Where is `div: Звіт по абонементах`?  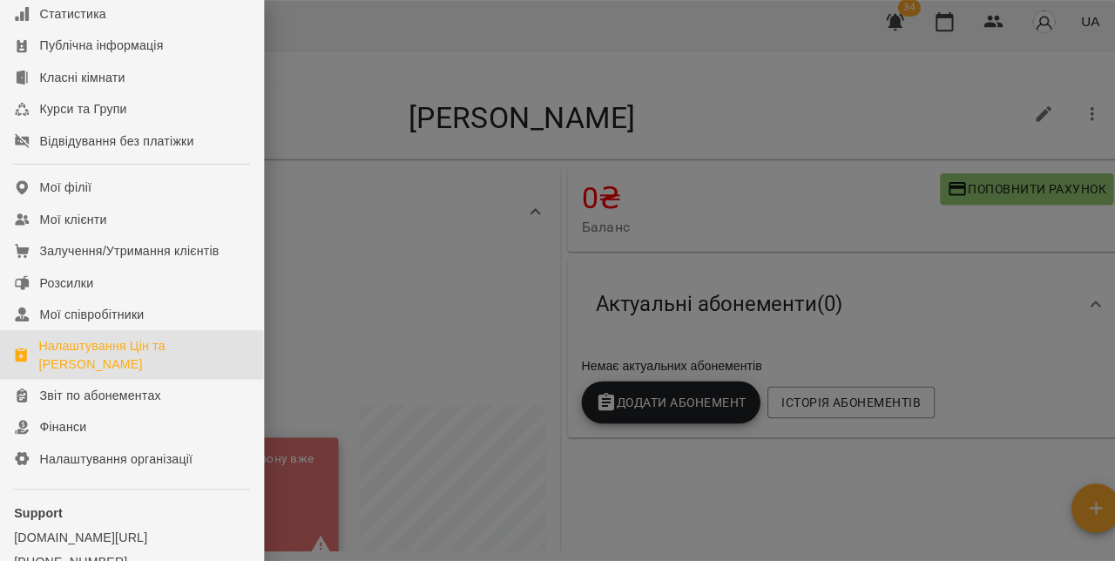 div: Звіт по абонементах is located at coordinates (99, 397).